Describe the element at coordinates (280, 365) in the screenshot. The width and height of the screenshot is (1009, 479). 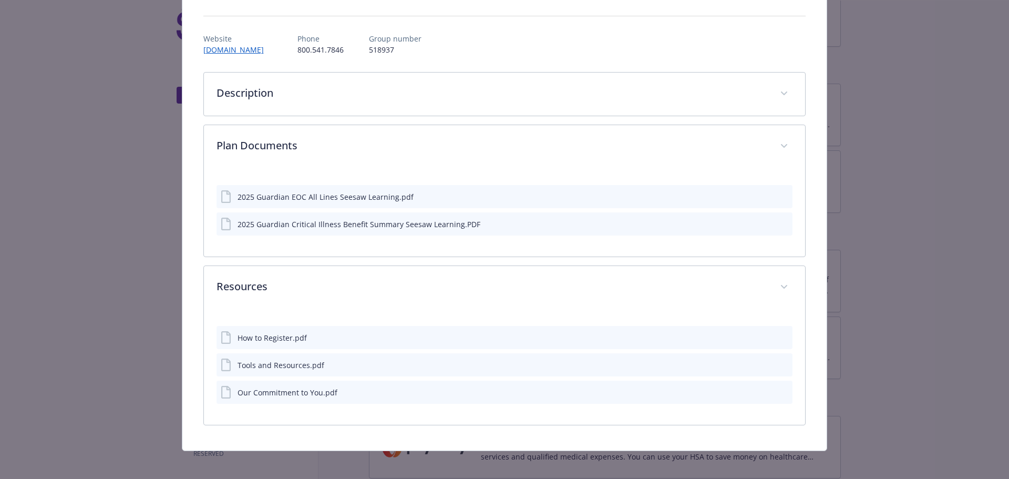
I see `div: Tools and Resources.pdf` at that location.